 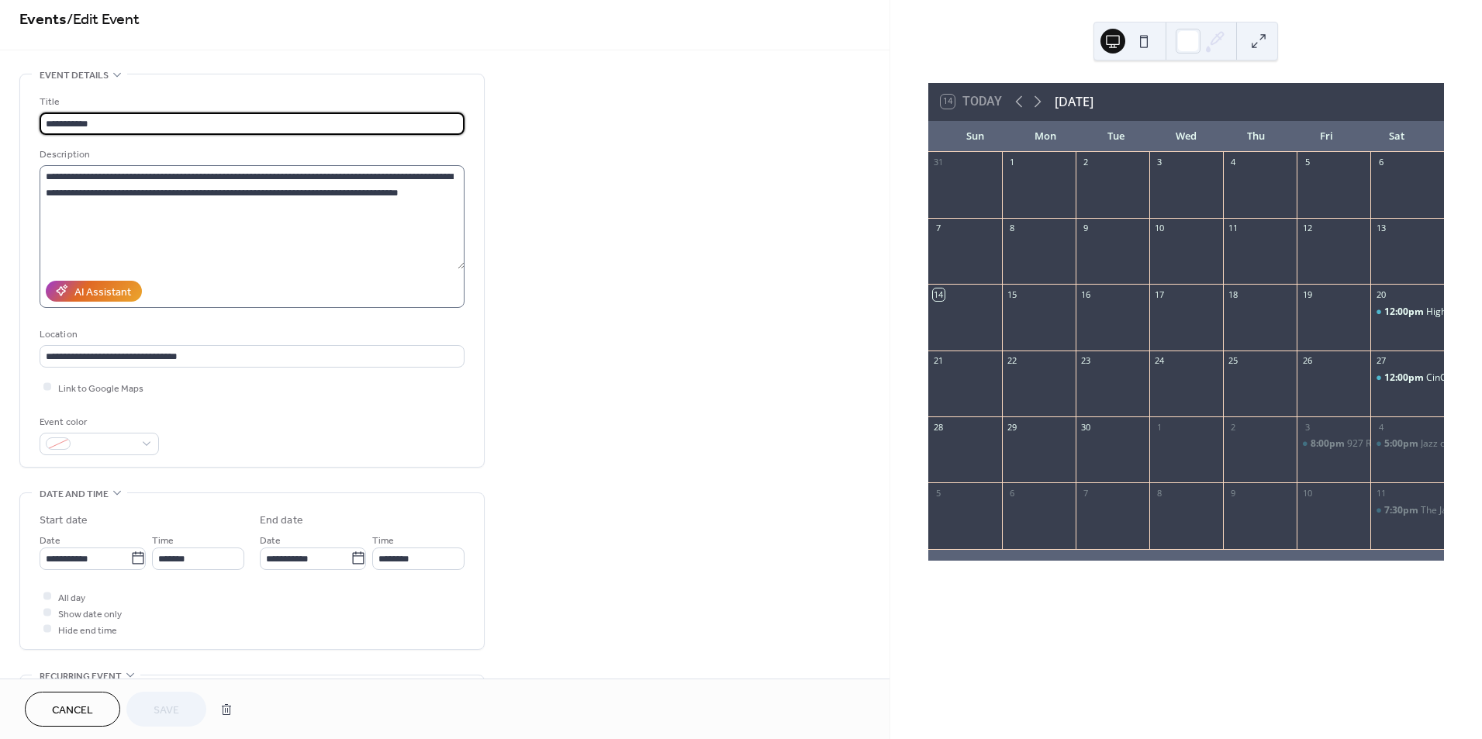 I want to click on span: Recurring event, so click(x=81, y=676).